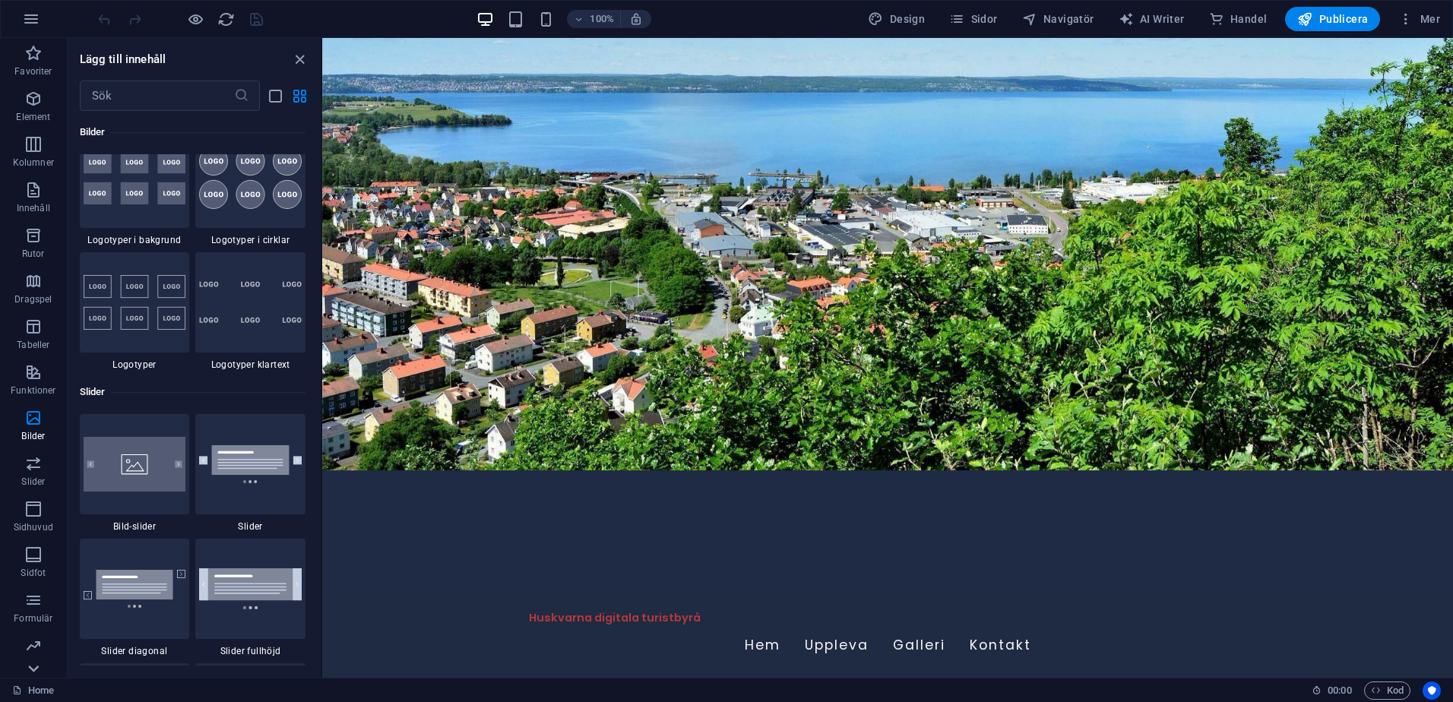 Image resolution: width=1453 pixels, height=702 pixels. What do you see at coordinates (226, 19) in the screenshot?
I see `i: Uppdatera sida` at bounding box center [226, 19].